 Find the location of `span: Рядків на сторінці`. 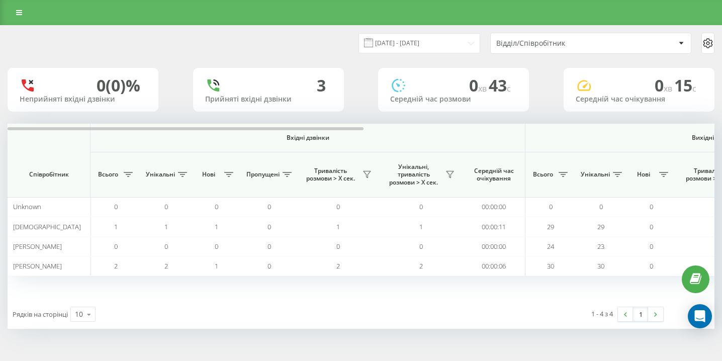

span: Рядків на сторінці is located at coordinates (40, 314).